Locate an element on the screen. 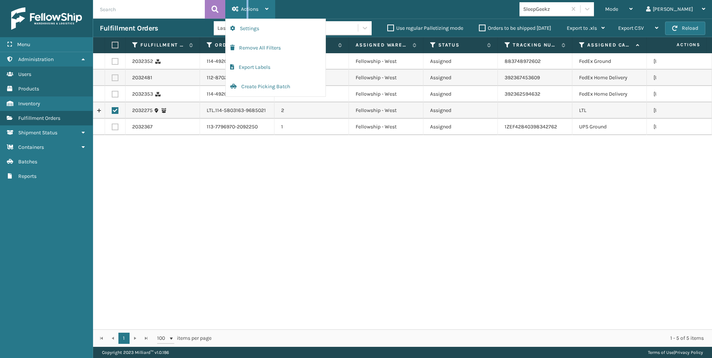 Image resolution: width=712 pixels, height=358 pixels. td: 2 is located at coordinates (312, 111).